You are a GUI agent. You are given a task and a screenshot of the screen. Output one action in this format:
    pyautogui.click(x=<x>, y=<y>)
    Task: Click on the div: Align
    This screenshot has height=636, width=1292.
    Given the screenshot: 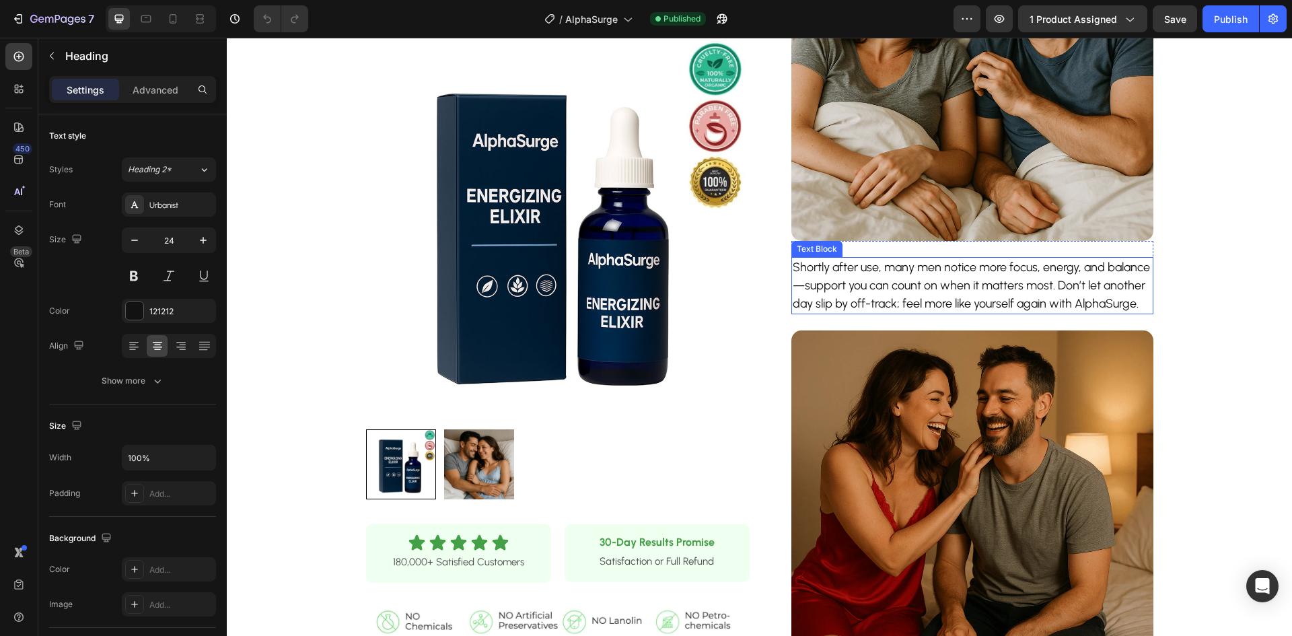 What is the action you would take?
    pyautogui.click(x=68, y=346)
    